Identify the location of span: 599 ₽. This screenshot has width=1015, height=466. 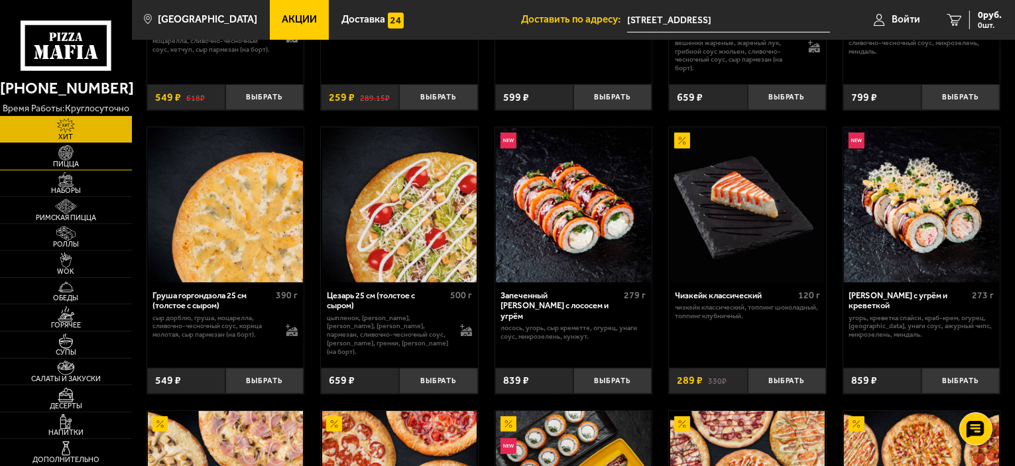
(516, 97).